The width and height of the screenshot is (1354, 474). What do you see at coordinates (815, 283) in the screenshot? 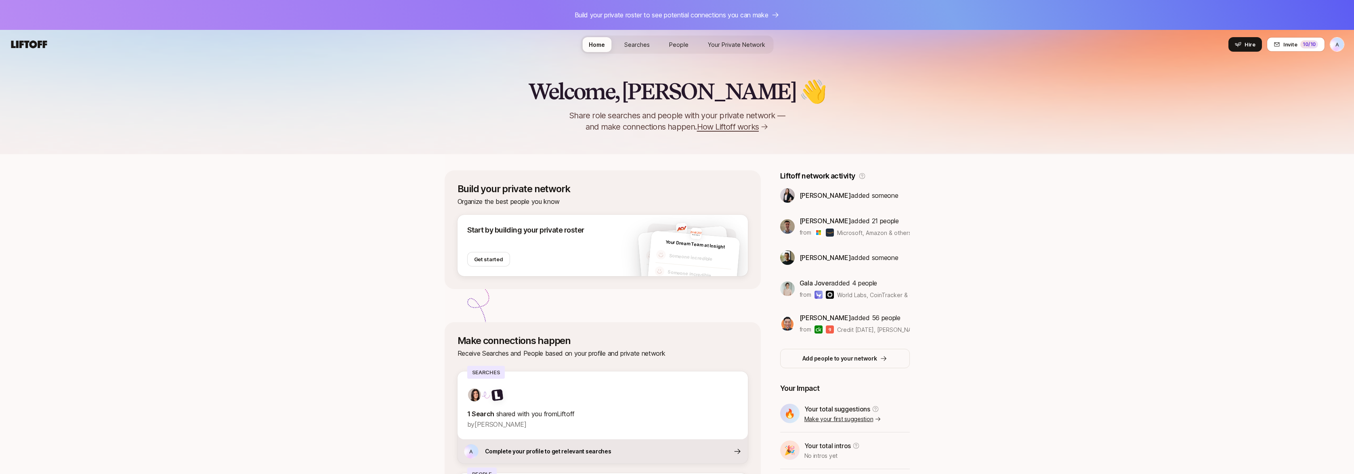
I see `span: Gala Jover` at bounding box center [815, 283].